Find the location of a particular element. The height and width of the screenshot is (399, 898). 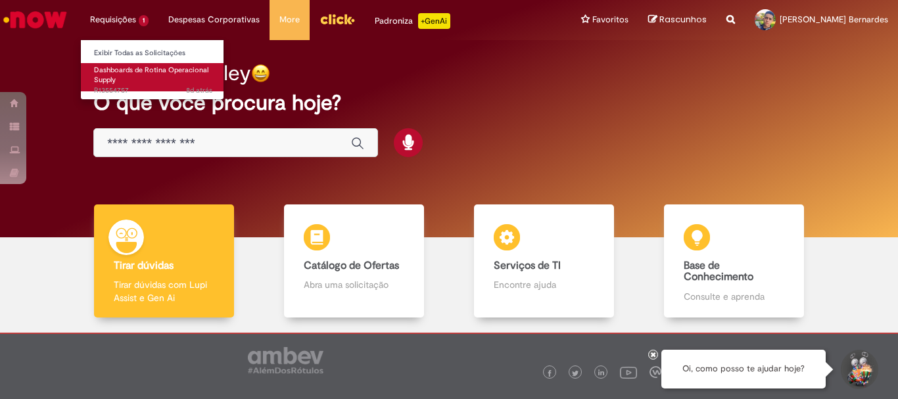

p: Tirar dúvidas com Lupi Assist e Gen Ai is located at coordinates (164, 291).